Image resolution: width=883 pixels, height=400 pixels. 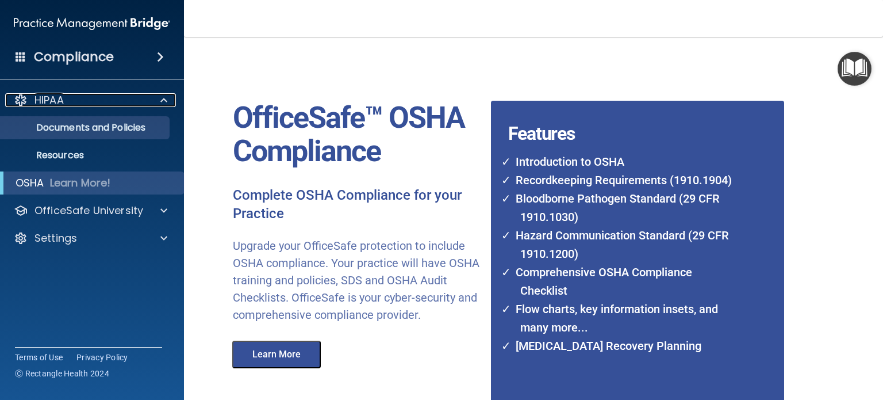 What do you see at coordinates (30, 183) in the screenshot?
I see `p: OSHA` at bounding box center [30, 183].